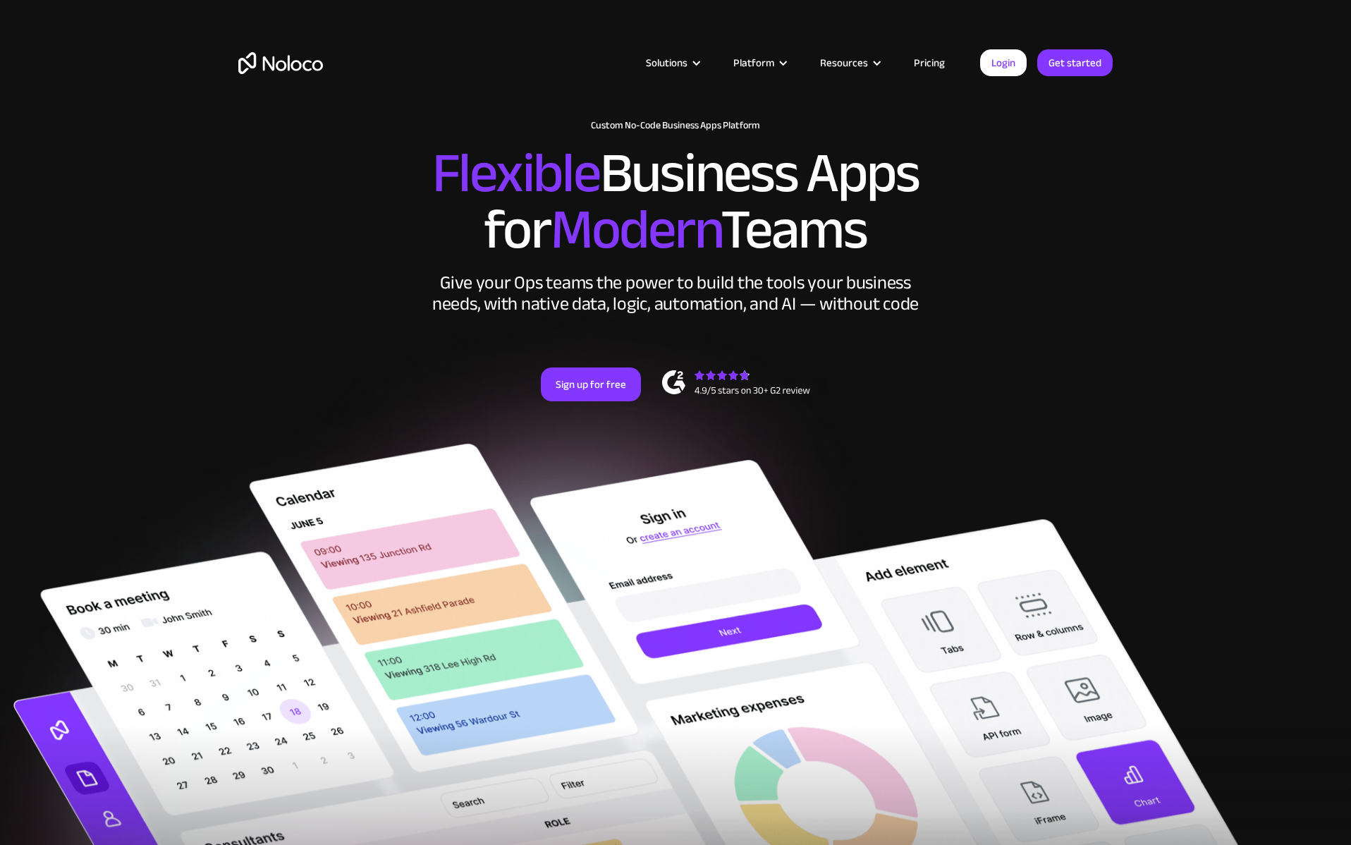 Image resolution: width=1351 pixels, height=845 pixels. What do you see at coordinates (1003, 63) in the screenshot?
I see `a: Login` at bounding box center [1003, 63].